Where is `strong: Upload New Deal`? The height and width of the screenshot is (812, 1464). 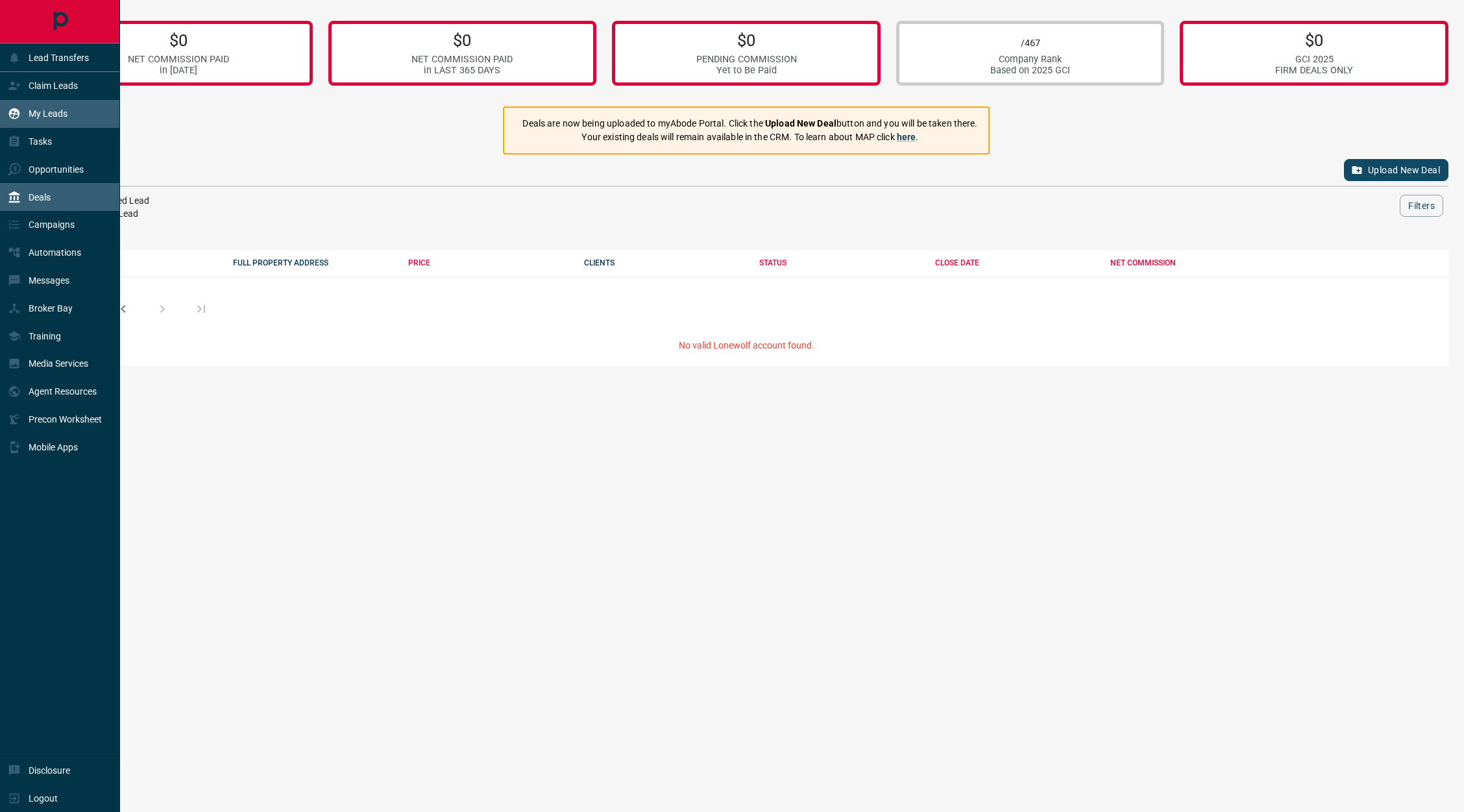
strong: Upload New Deal is located at coordinates (801, 123).